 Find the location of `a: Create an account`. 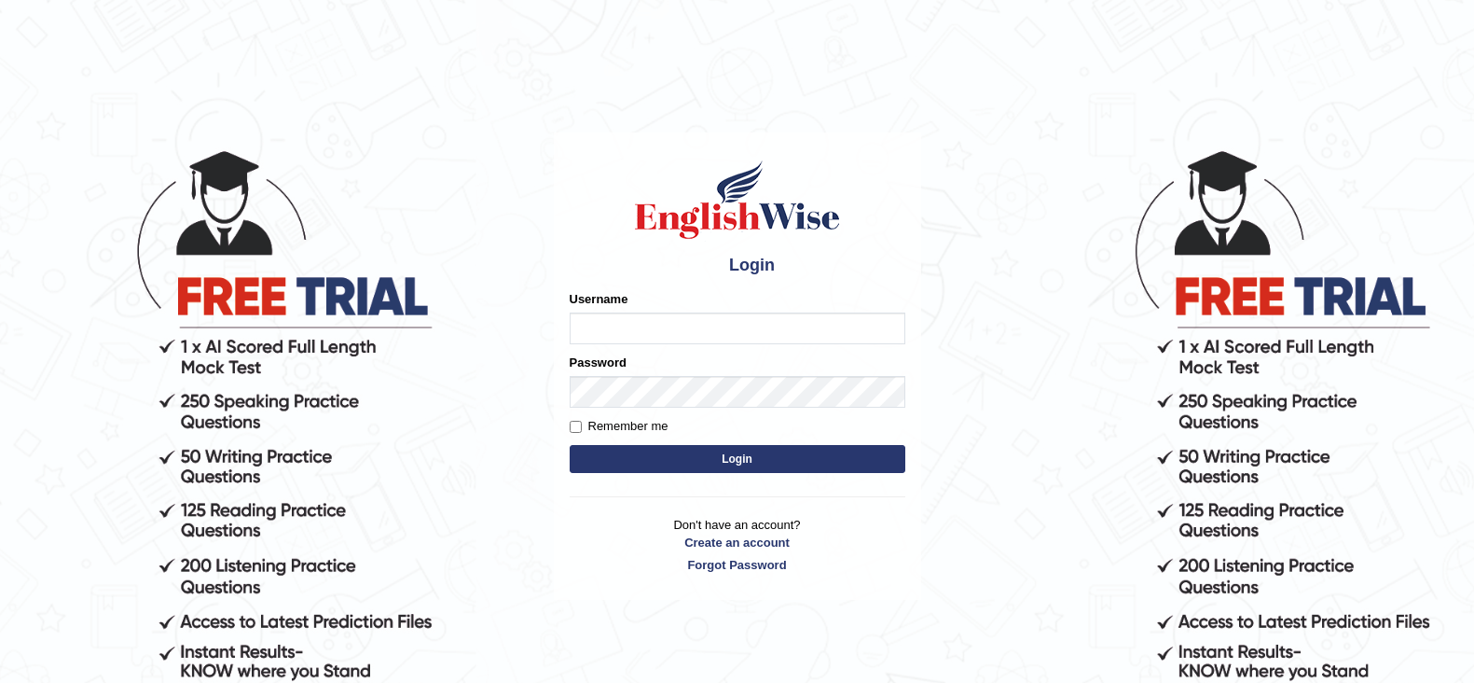

a: Create an account is located at coordinates (738, 542).